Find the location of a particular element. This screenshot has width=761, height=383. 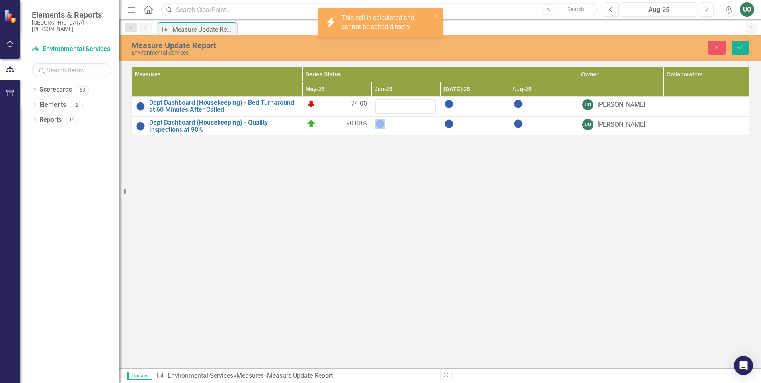

div: Open Intercom Messenger is located at coordinates (744, 365).